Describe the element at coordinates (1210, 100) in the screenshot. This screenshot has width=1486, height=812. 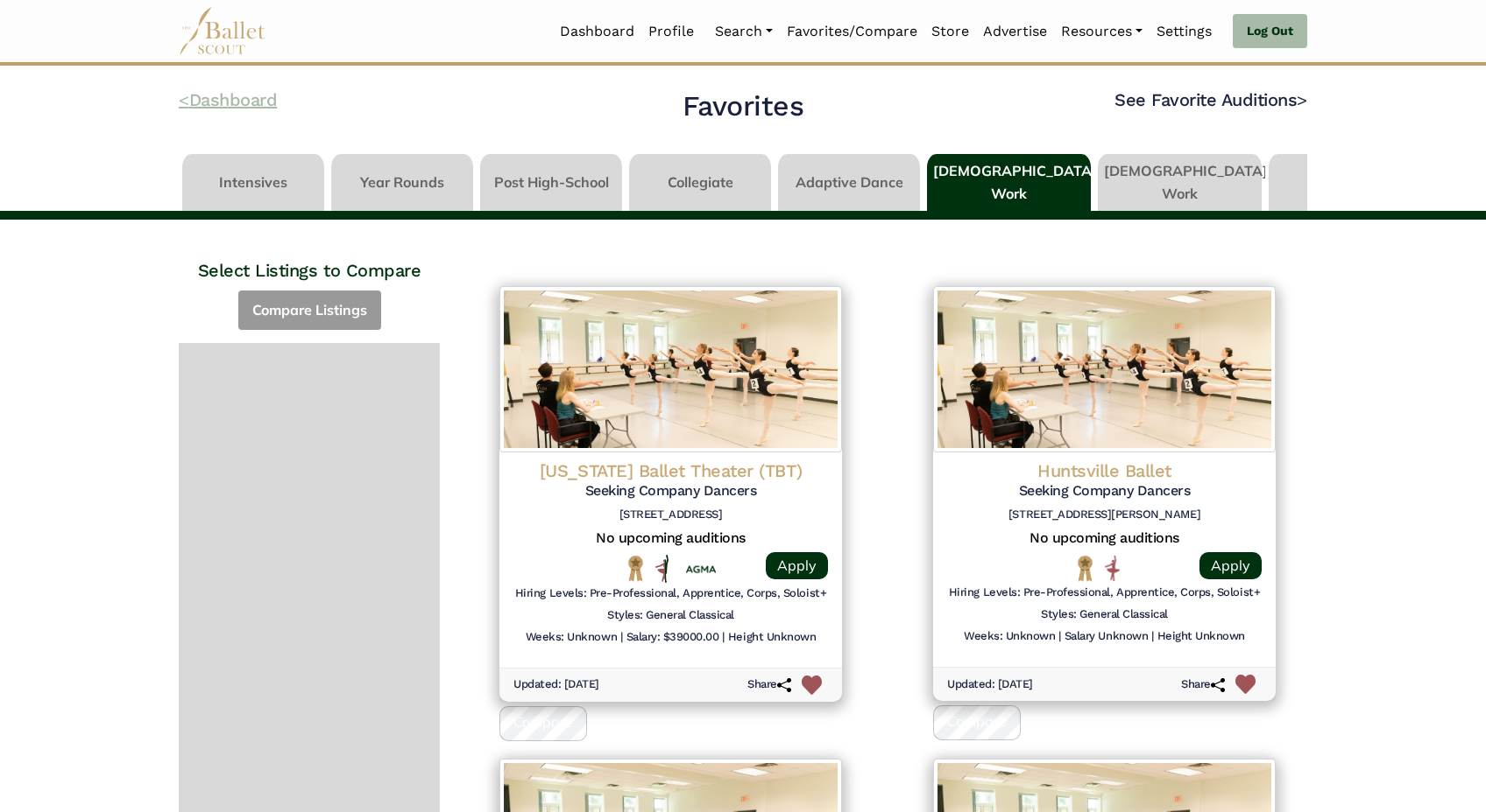
I see `a: See Favorite Auditions>` at that location.